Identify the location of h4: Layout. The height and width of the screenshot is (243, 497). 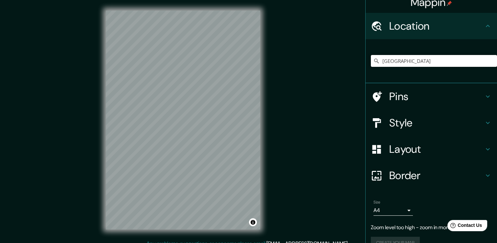
(437, 149).